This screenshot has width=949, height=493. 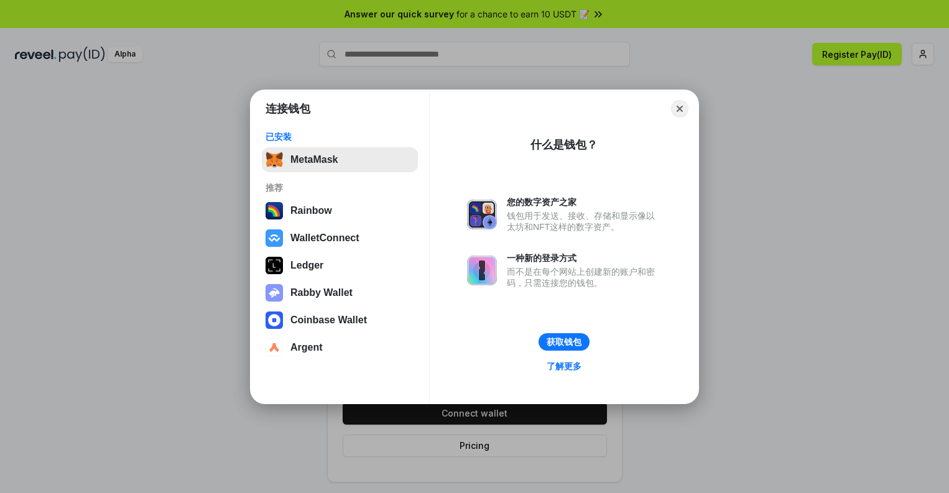 What do you see at coordinates (340, 293) in the screenshot?
I see `button: Rabby Wallet` at bounding box center [340, 293].